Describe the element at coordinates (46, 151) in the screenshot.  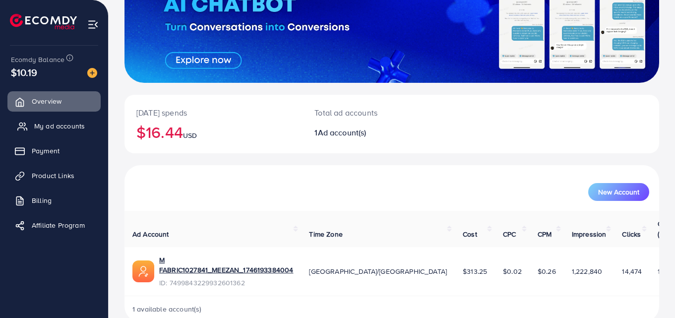
I see `span: Payment` at that location.